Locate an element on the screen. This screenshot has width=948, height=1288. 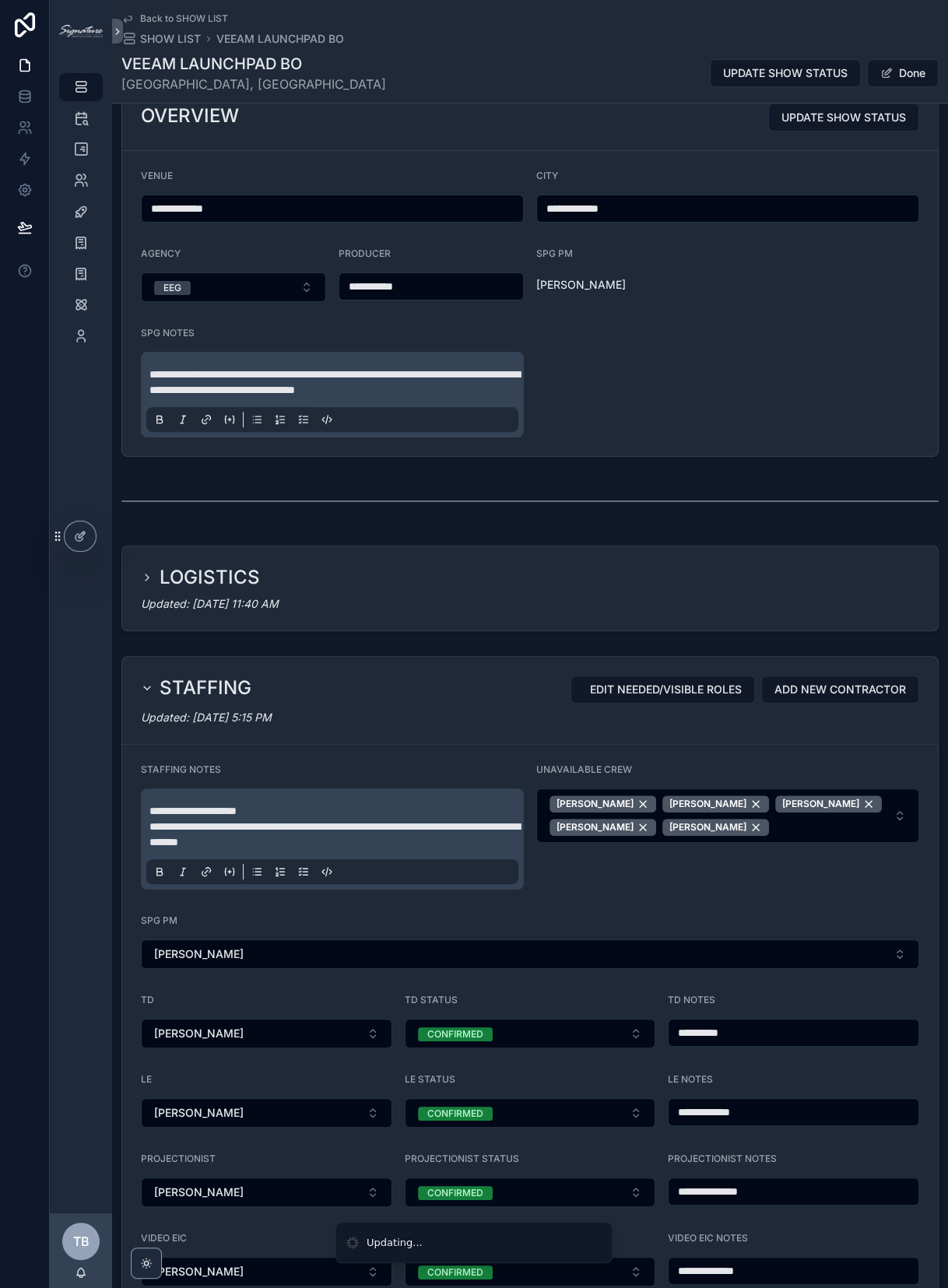
span: VIDEO EIC is located at coordinates (164, 1238).